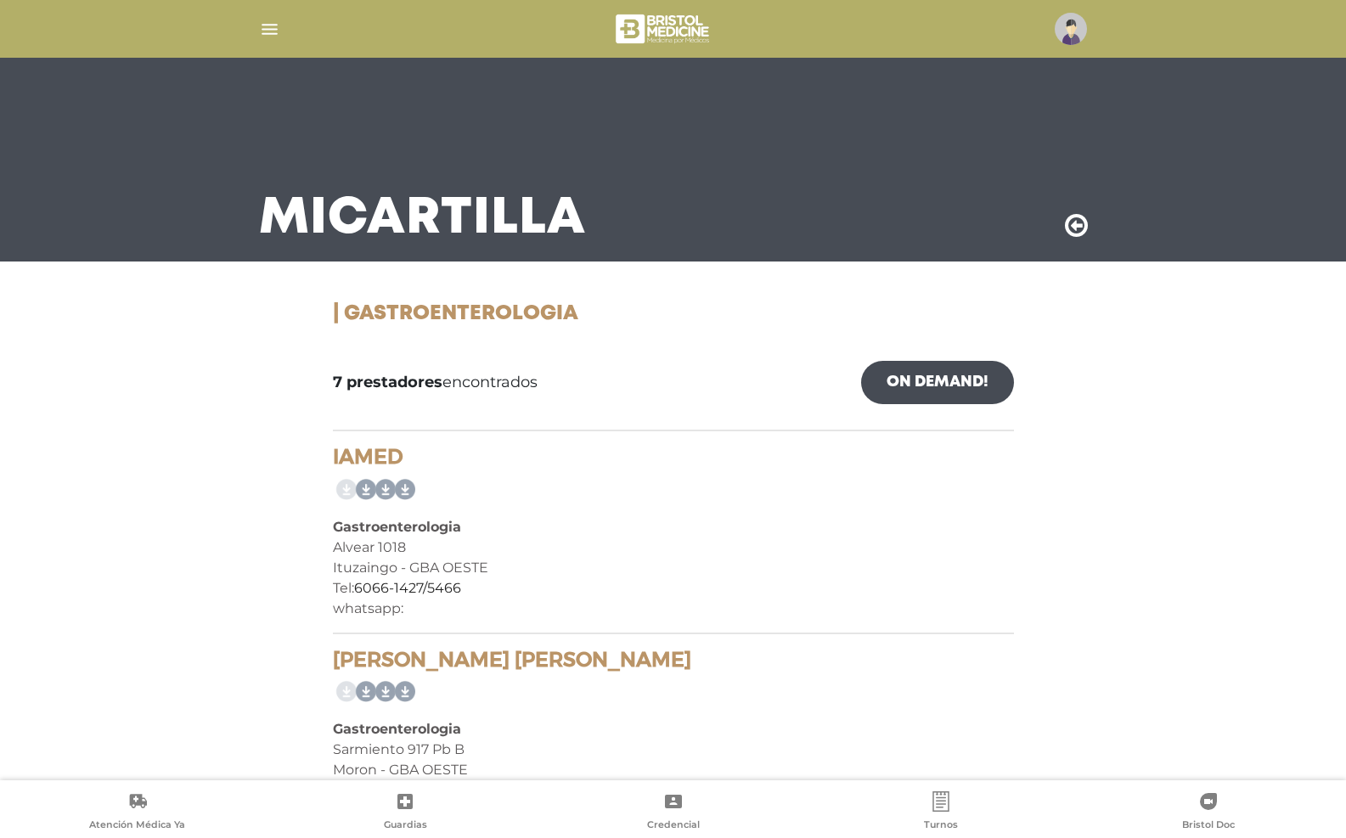 The width and height of the screenshot is (1346, 838). I want to click on img: profile-placeholder.svg, so click(1071, 29).